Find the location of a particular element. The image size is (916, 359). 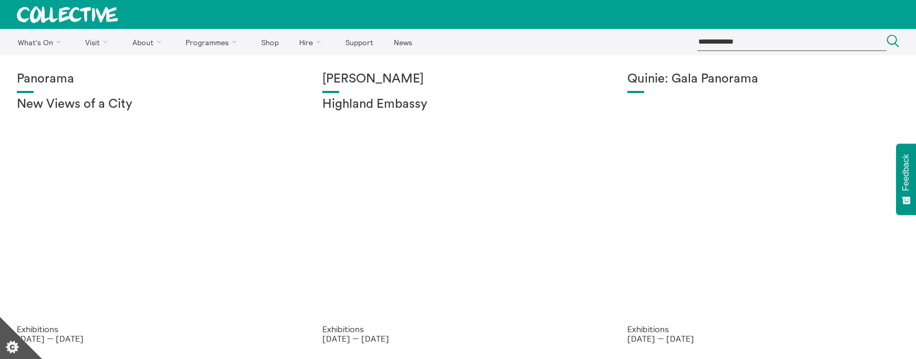

h1: Quinie: Gala Panorama is located at coordinates (763, 79).